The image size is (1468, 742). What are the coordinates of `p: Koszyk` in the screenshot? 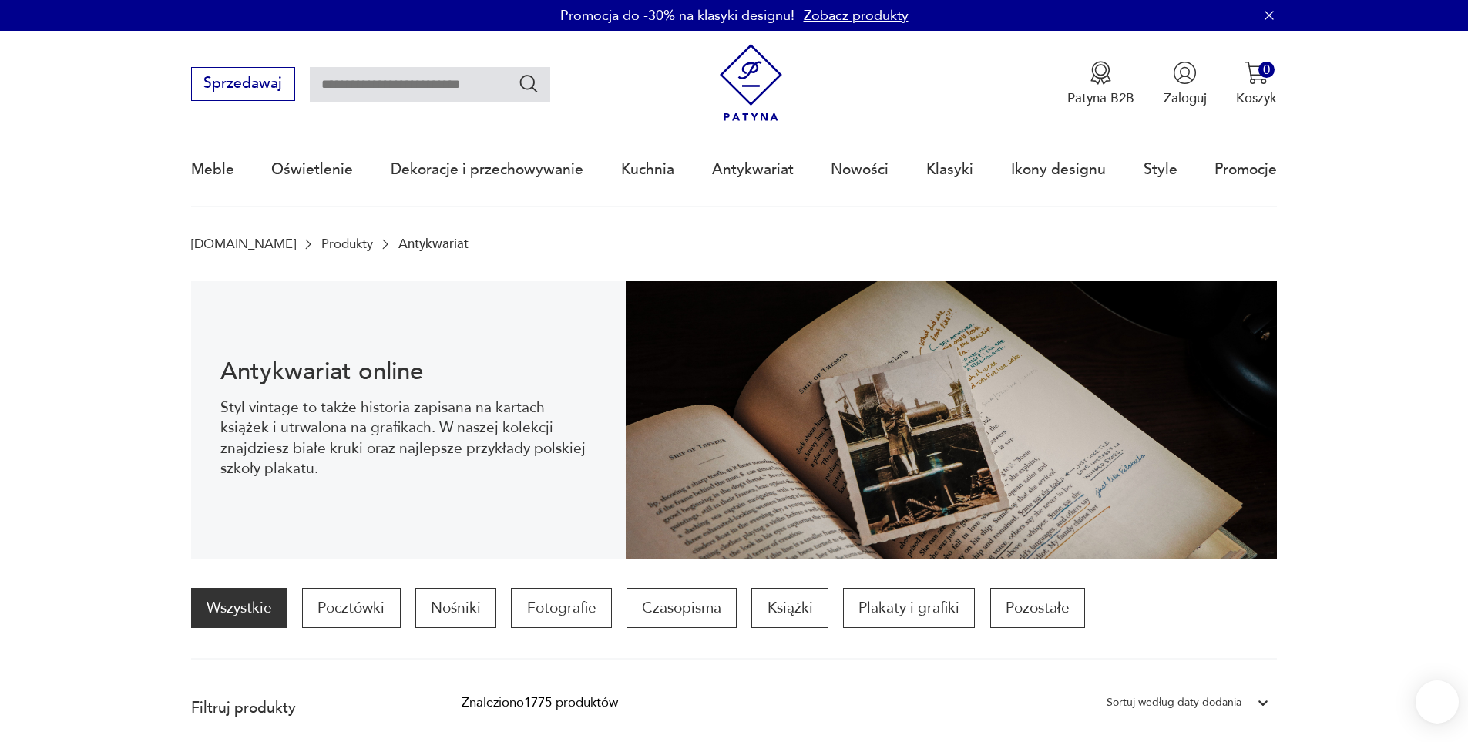 It's located at (1256, 98).